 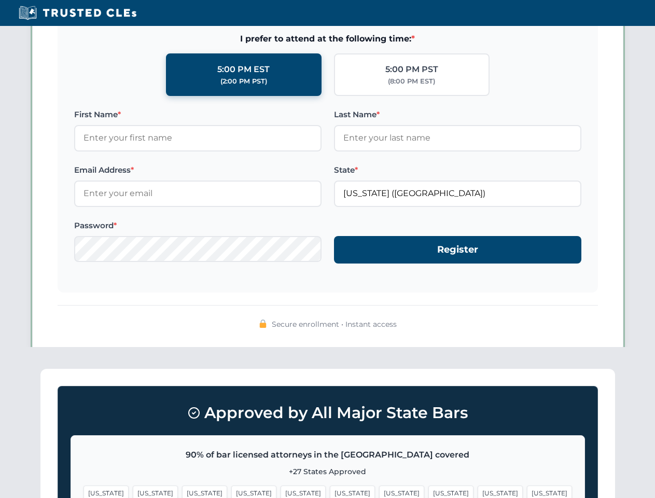 I want to click on span: I prefer to attend at the following time:, so click(x=328, y=39).